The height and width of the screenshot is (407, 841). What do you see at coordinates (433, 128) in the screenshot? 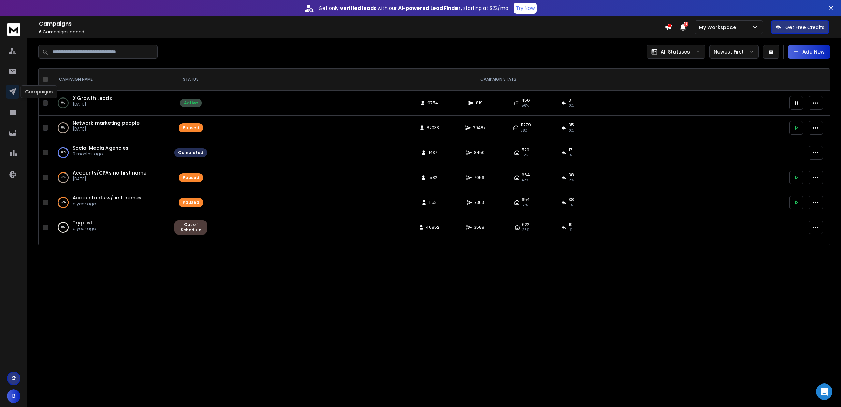
I see `span: 32033` at bounding box center [433, 128].